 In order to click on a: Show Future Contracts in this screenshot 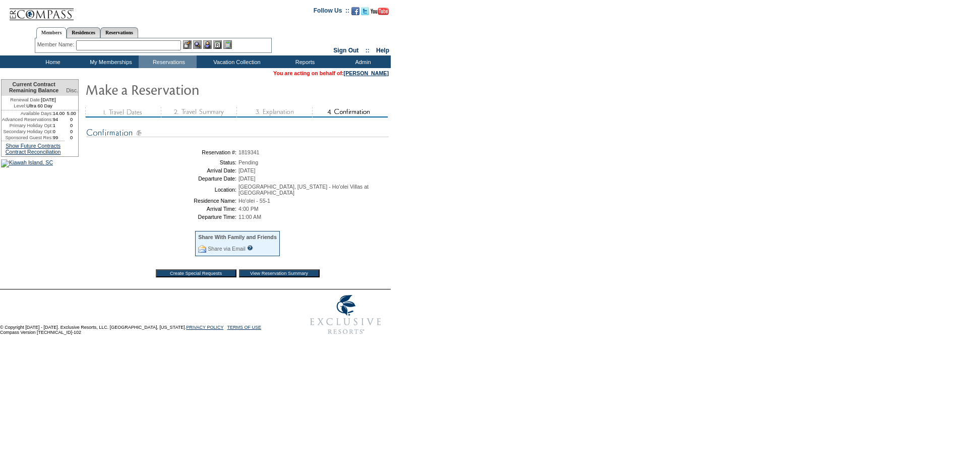, I will do `click(33, 146)`.